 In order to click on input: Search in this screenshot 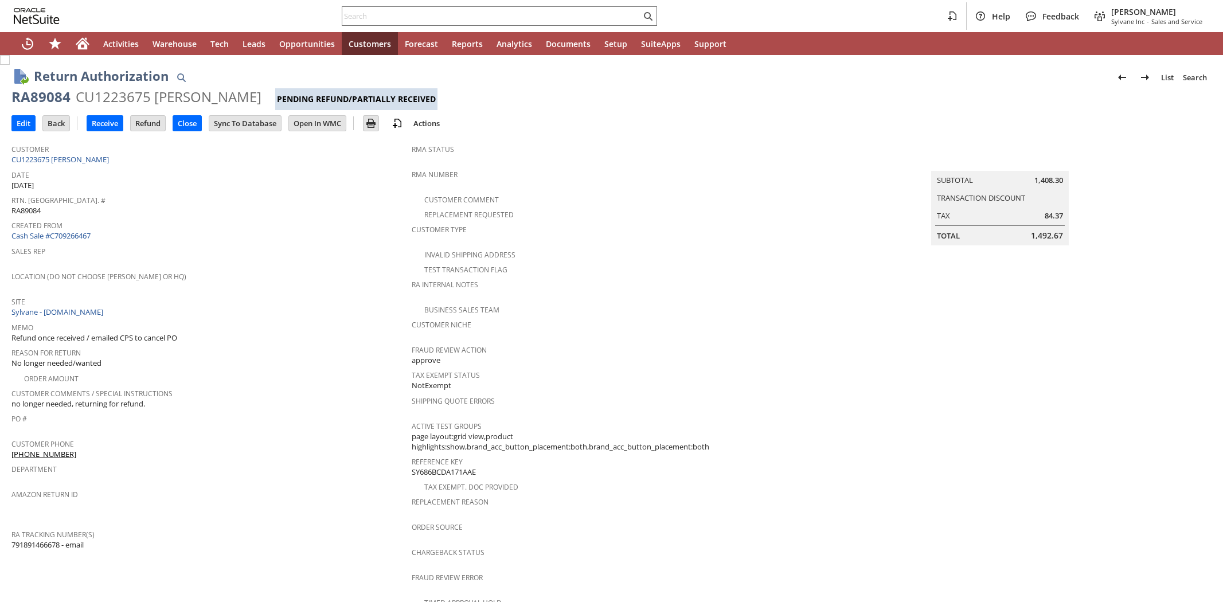, I will do `click(491, 16)`.